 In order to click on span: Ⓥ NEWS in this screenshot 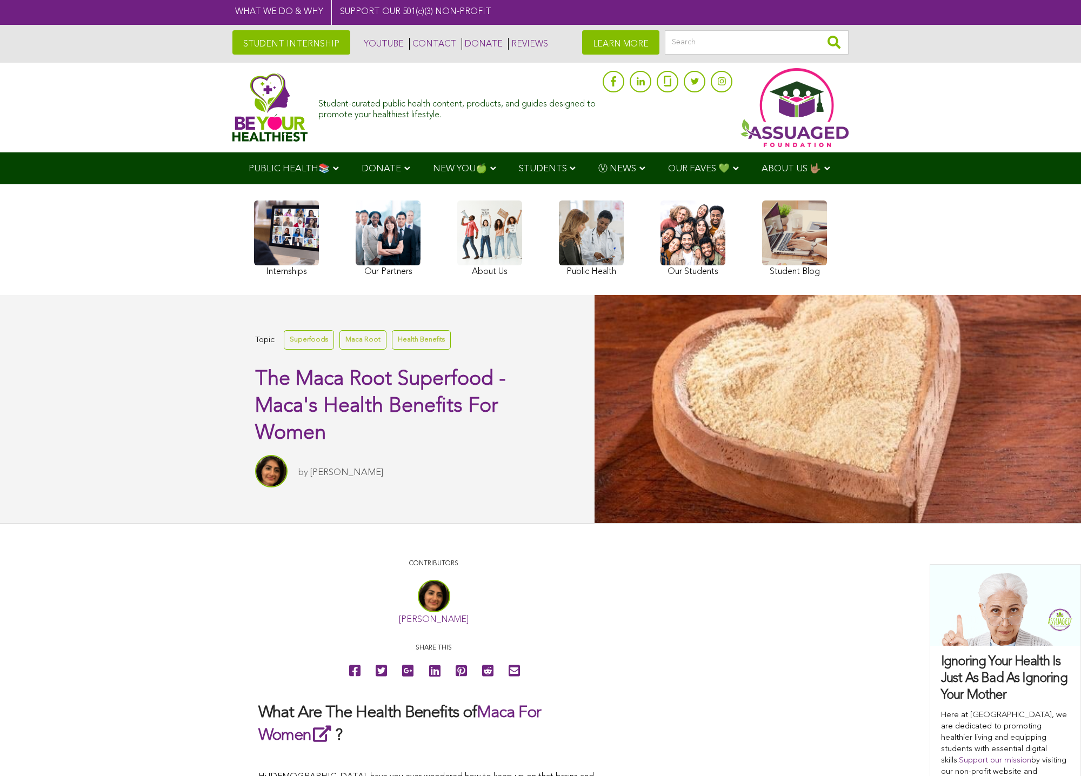, I will do `click(617, 169)`.